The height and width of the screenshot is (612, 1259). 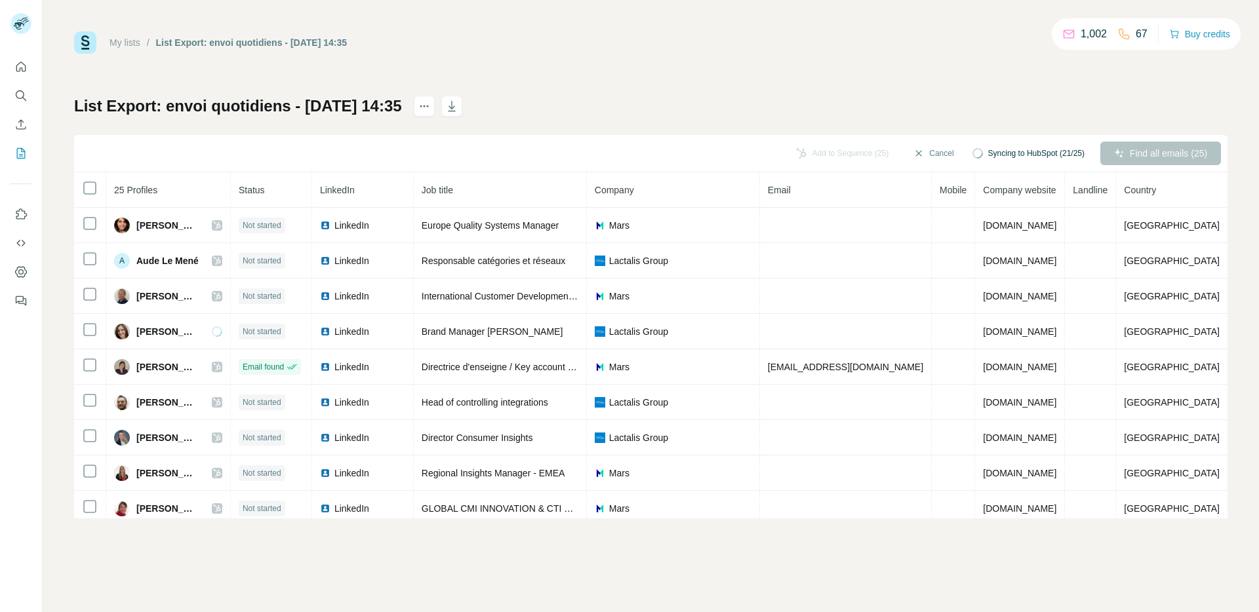 What do you see at coordinates (263, 367) in the screenshot?
I see `span: Email found` at bounding box center [263, 367].